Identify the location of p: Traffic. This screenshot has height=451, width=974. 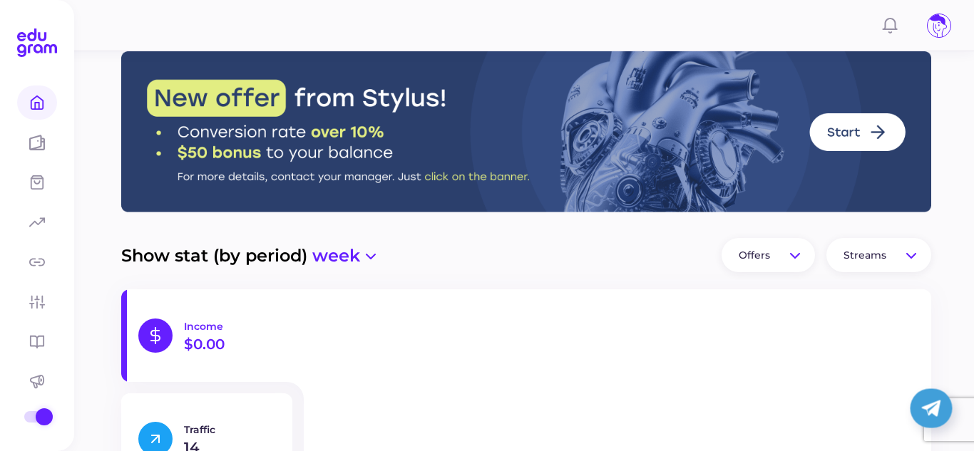
(230, 430).